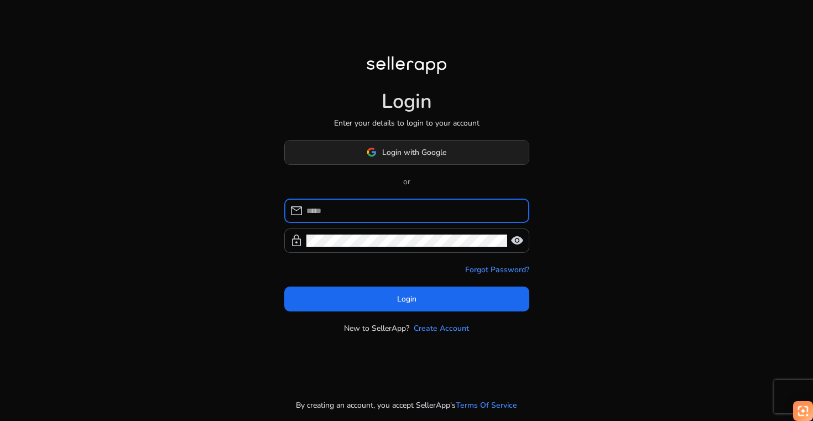  I want to click on h1: Login, so click(406, 101).